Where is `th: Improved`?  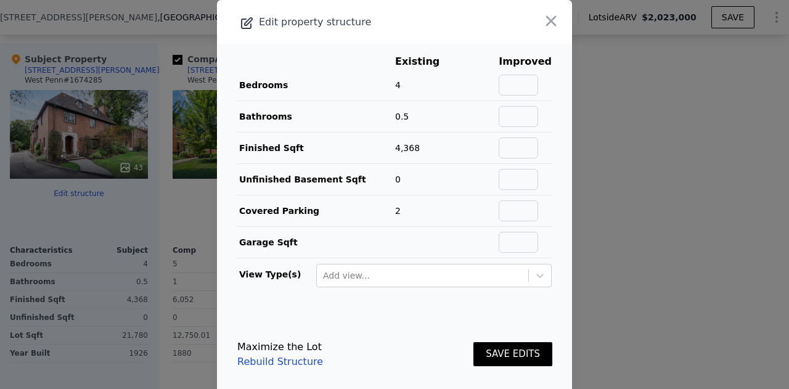 th: Improved is located at coordinates (525, 62).